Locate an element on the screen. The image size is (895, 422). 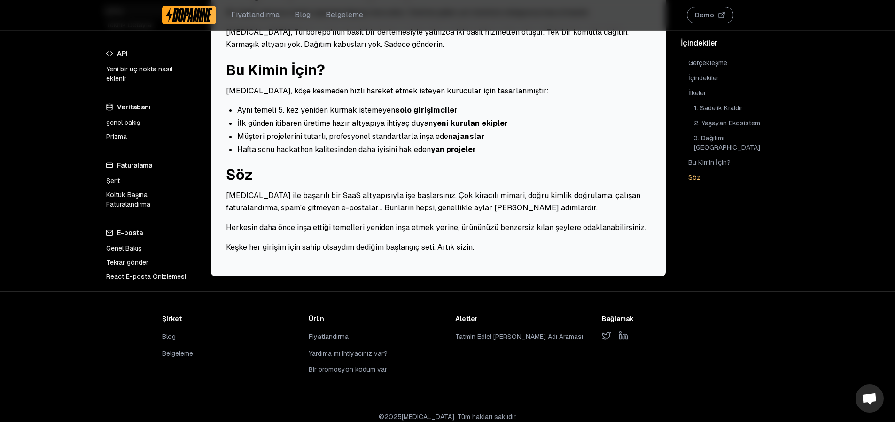
font: Müşteri projelerini tutarlı, profesyonel standartlarla inşa eden is located at coordinates (345, 136).